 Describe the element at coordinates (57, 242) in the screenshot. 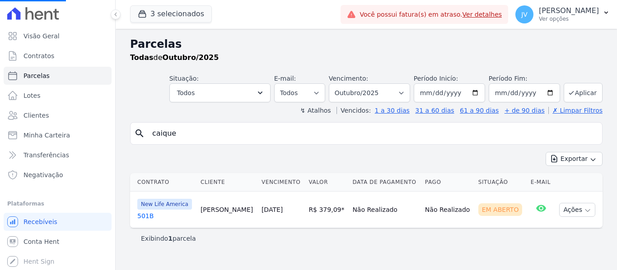

I see `a: Conta Hent` at that location.